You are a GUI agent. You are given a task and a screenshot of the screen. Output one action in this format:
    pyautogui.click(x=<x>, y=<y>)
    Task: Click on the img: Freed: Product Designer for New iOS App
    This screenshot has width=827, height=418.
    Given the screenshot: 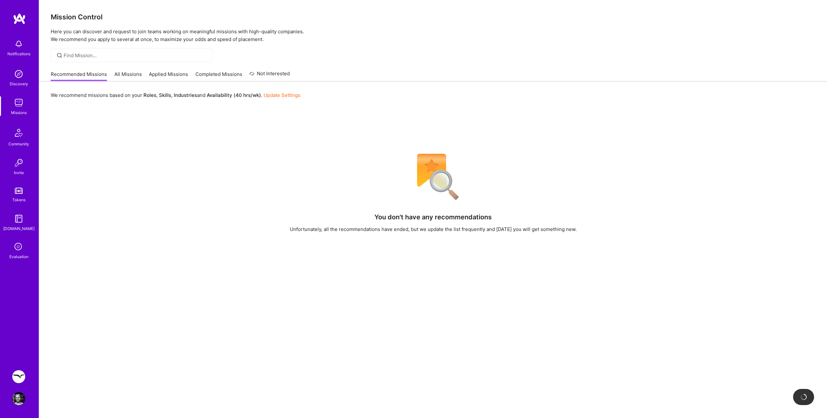 What is the action you would take?
    pyautogui.click(x=19, y=377)
    